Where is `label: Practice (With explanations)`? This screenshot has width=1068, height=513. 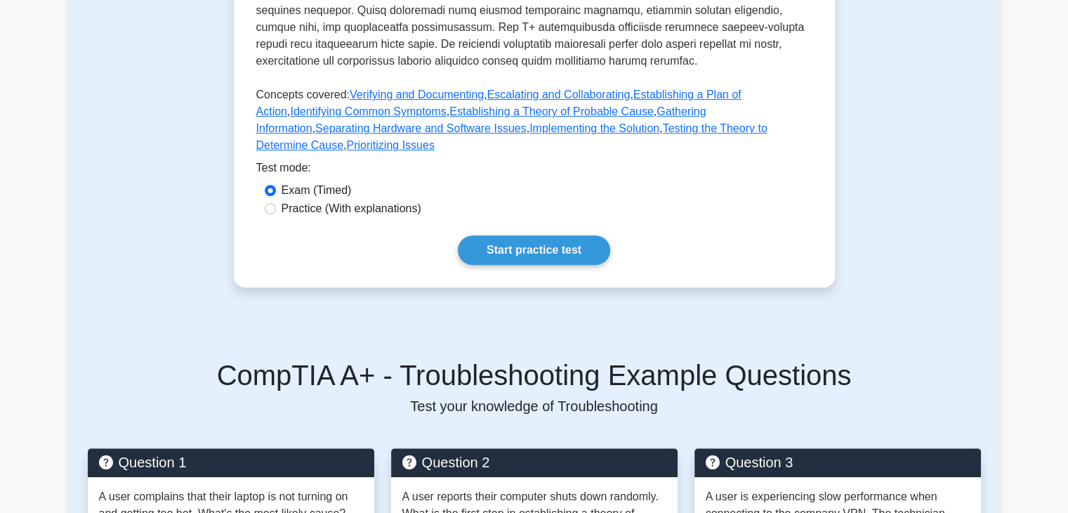 label: Practice (With explanations) is located at coordinates (351, 209).